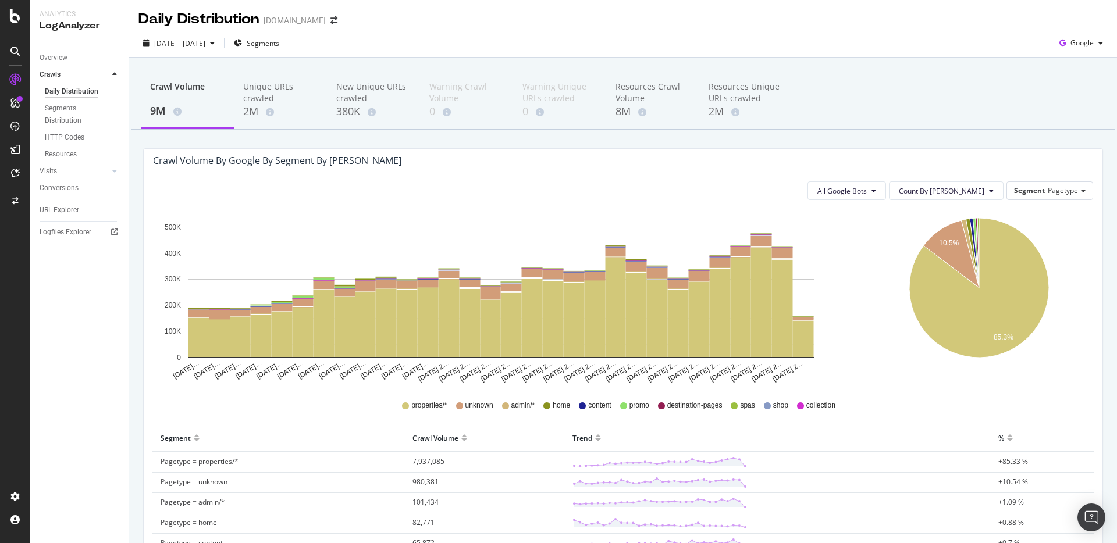  Describe the element at coordinates (280, 93) in the screenshot. I see `div: Unique URLs crawled` at that location.